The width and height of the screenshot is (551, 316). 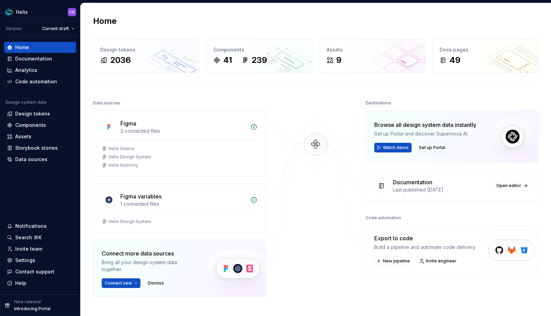 What do you see at coordinates (141, 196) in the screenshot?
I see `div: Figma variables` at bounding box center [141, 196].